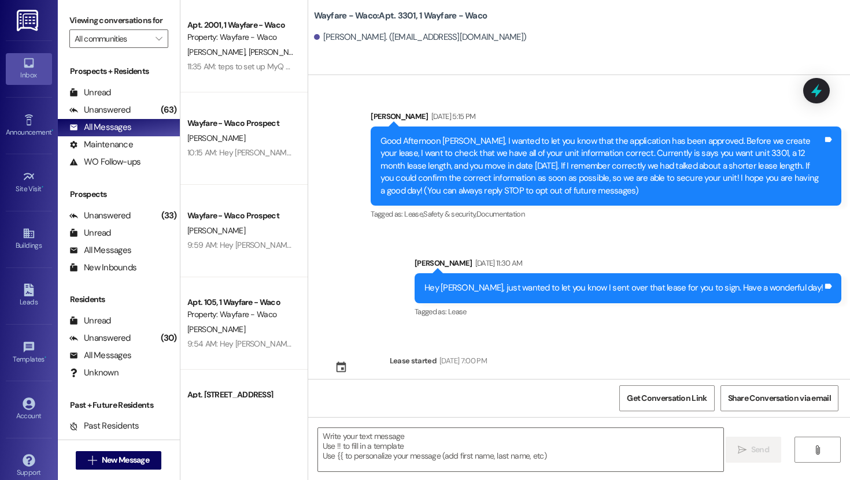 This screenshot has height=480, width=850. What do you see at coordinates (169, 338) in the screenshot?
I see `div: (30)` at bounding box center [169, 338].